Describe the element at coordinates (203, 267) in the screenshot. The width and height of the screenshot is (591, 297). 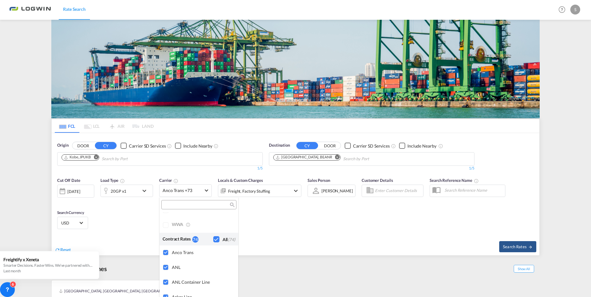
I see `div: ANL` at that location.